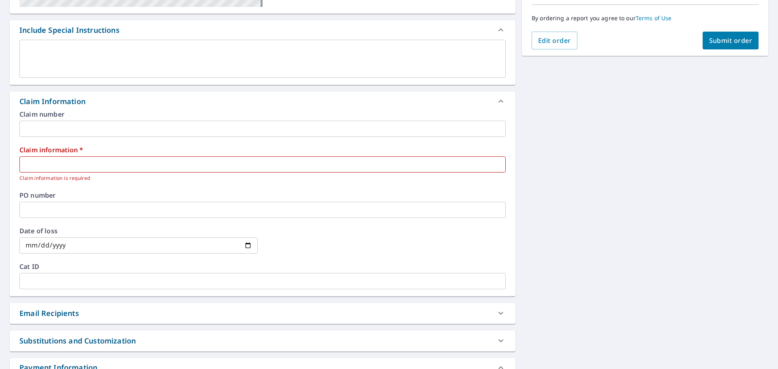 The height and width of the screenshot is (369, 778). I want to click on p: By ordering a report you agree to our, so click(645, 18).